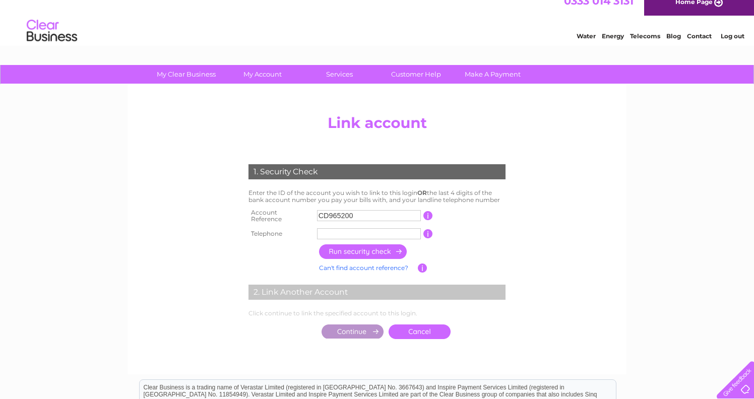  I want to click on a: Energy, so click(613, 46).